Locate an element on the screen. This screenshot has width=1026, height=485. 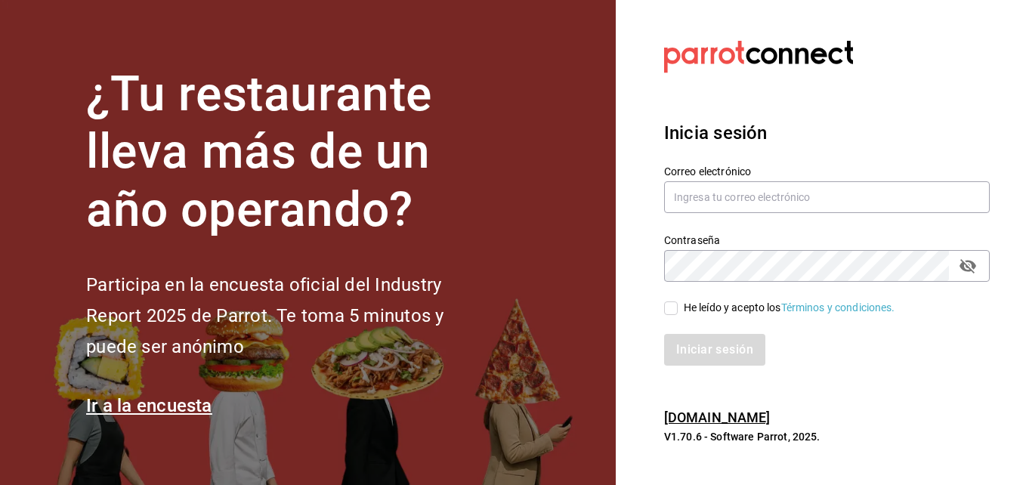
label: Contraseña is located at coordinates (827, 240).